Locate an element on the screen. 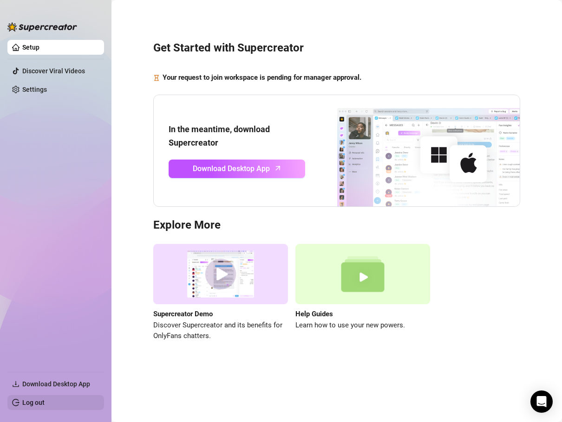  img: download app is located at coordinates (412, 151).